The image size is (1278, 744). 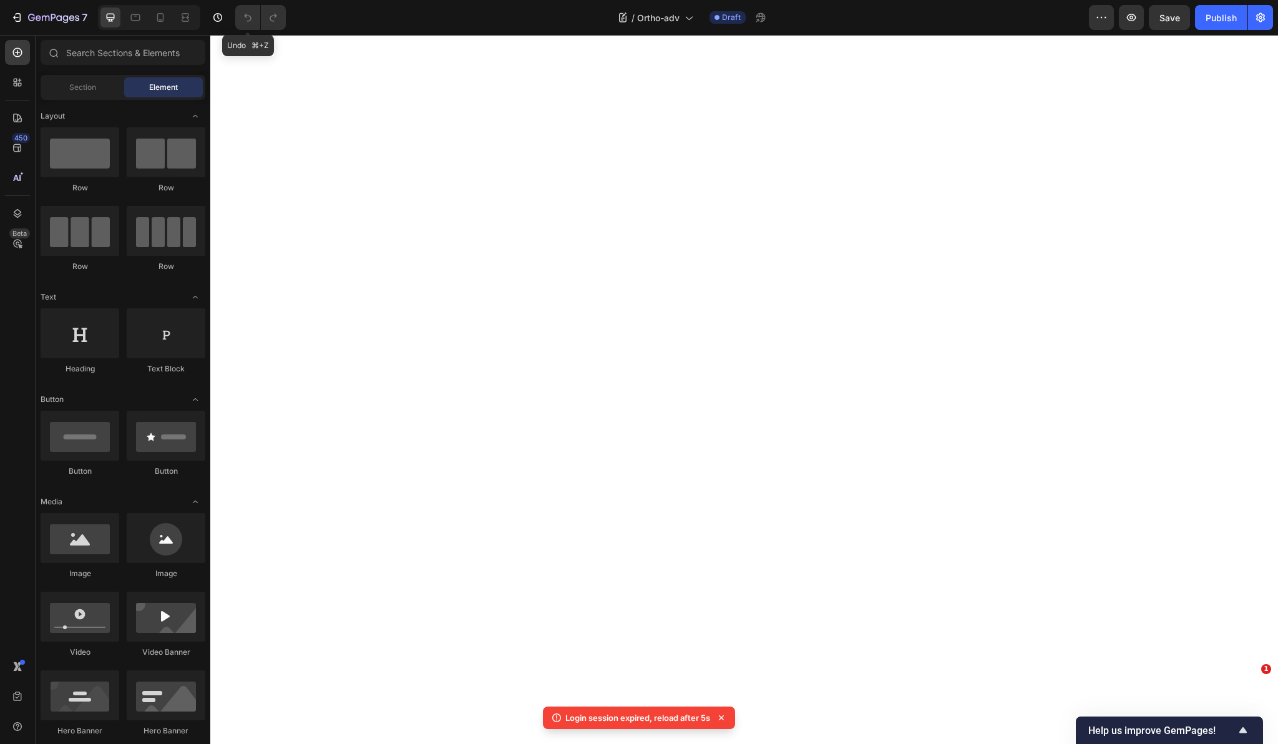 What do you see at coordinates (51, 502) in the screenshot?
I see `span: Media` at bounding box center [51, 502].